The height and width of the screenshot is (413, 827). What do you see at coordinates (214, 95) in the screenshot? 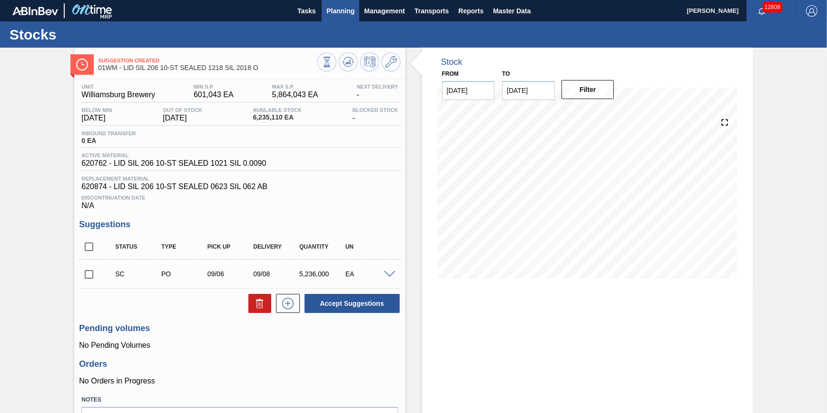
I see `span: 601,043 EA` at bounding box center [214, 95].